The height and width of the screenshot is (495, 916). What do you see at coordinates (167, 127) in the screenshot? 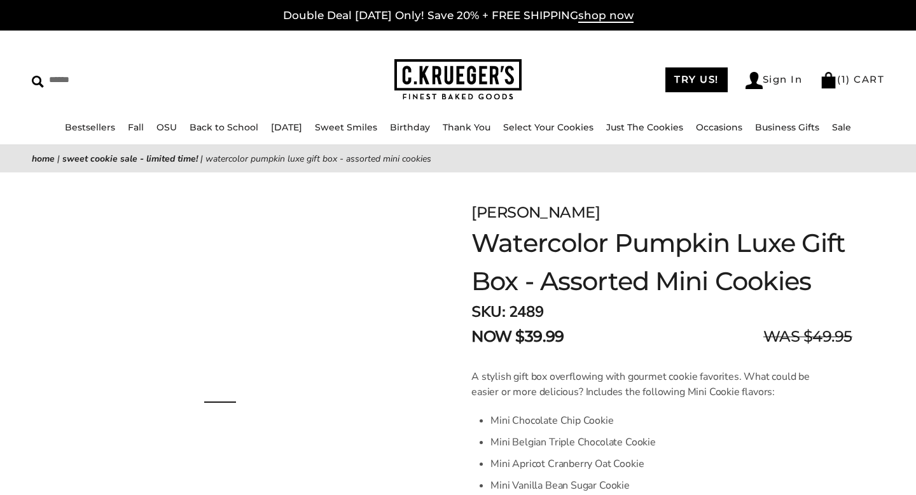
I see `a: OSU` at bounding box center [167, 127].